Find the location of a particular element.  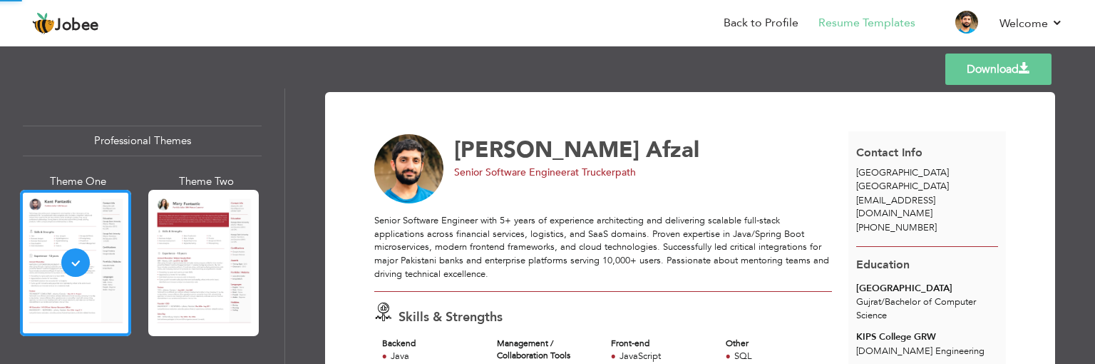

a: Download is located at coordinates (998, 69).